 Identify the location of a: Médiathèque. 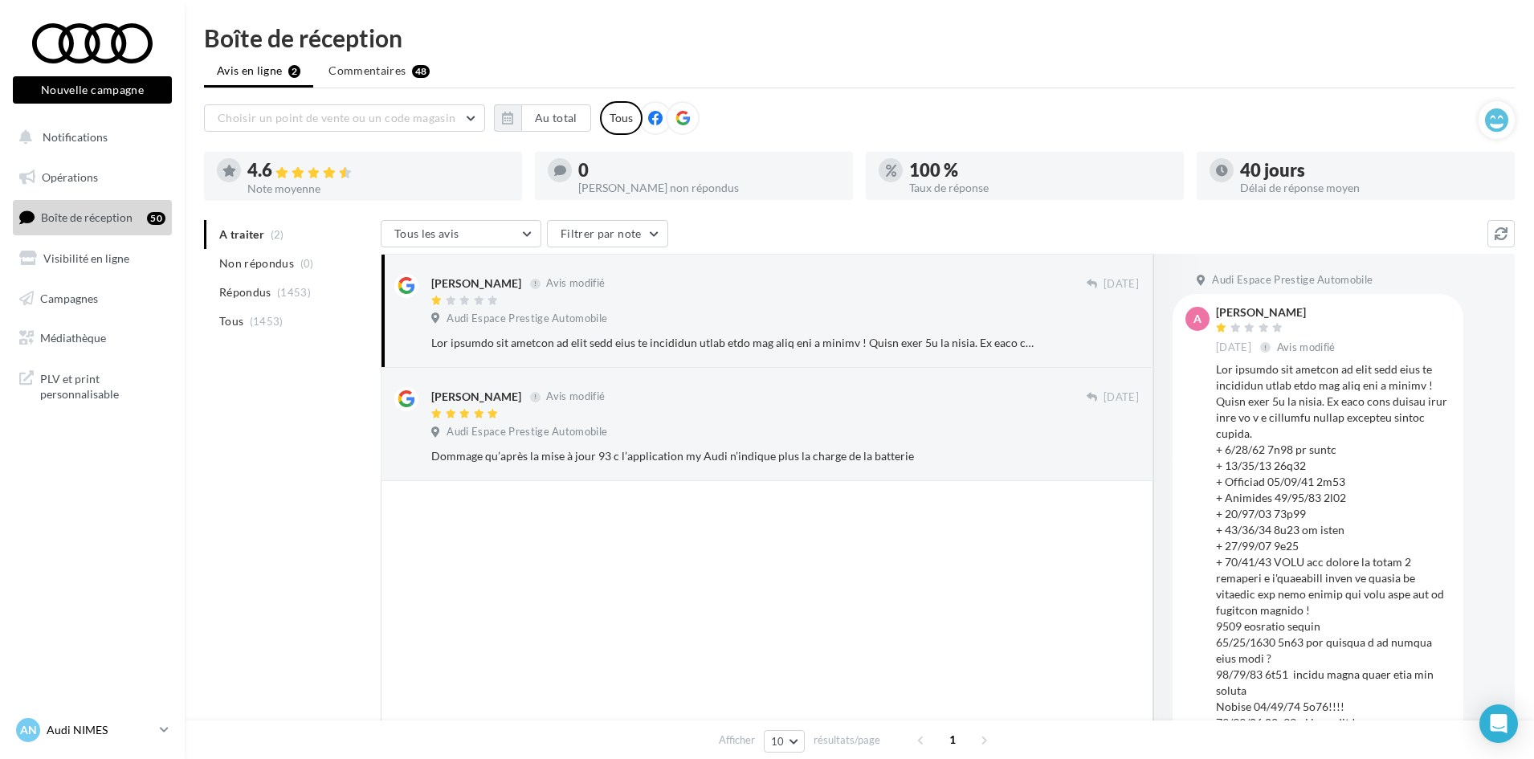
(92, 338).